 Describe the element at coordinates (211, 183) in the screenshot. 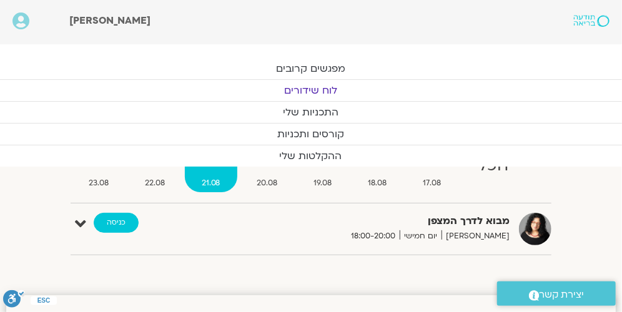

I see `span: 21.08` at that location.